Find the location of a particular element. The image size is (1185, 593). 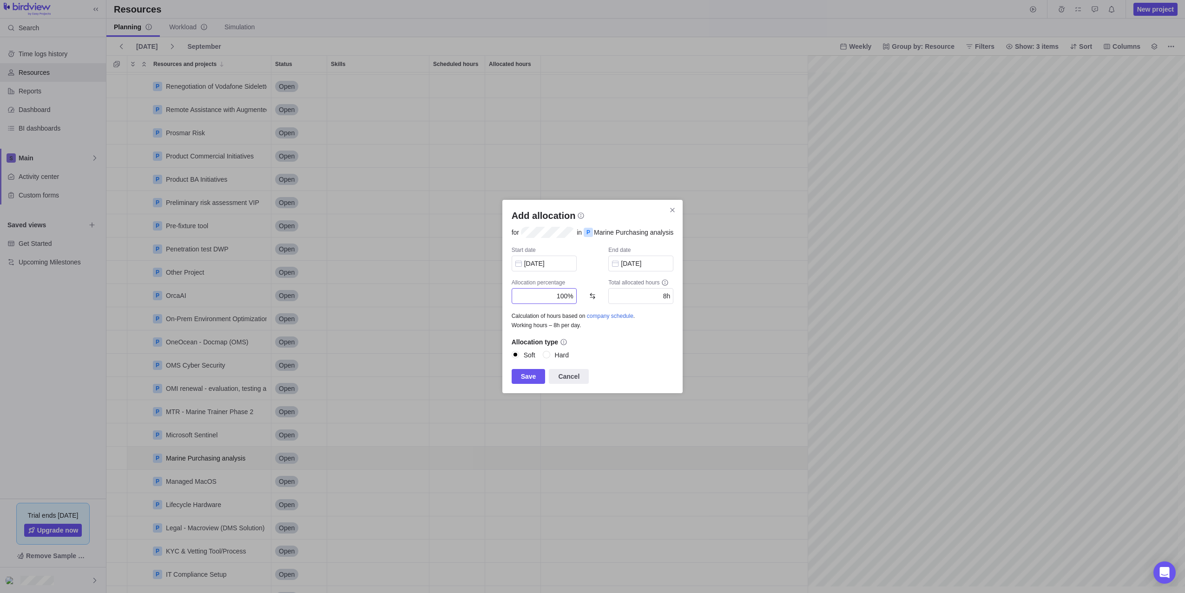

span: in is located at coordinates (580, 232).